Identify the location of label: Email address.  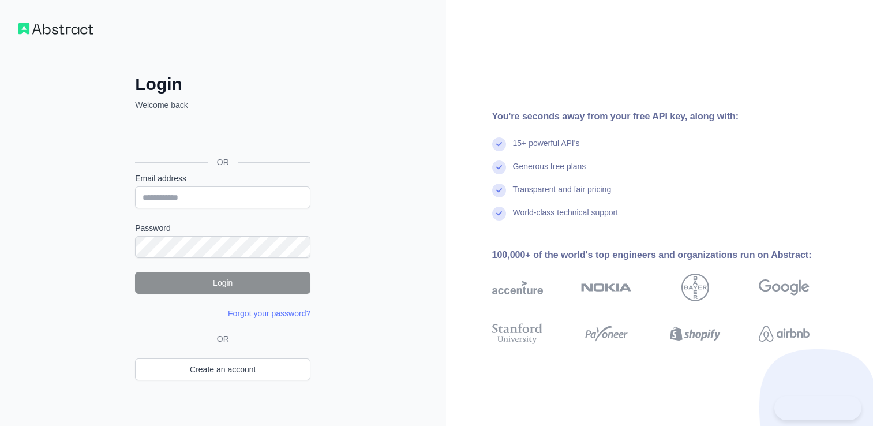
(223, 178).